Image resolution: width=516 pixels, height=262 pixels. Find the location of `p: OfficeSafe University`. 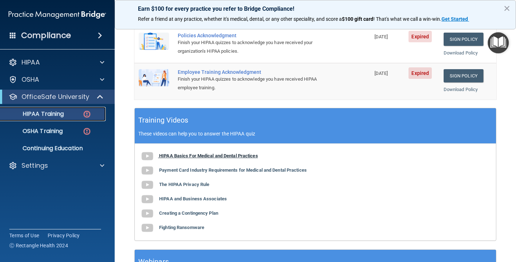

p: OfficeSafe University is located at coordinates (55, 97).